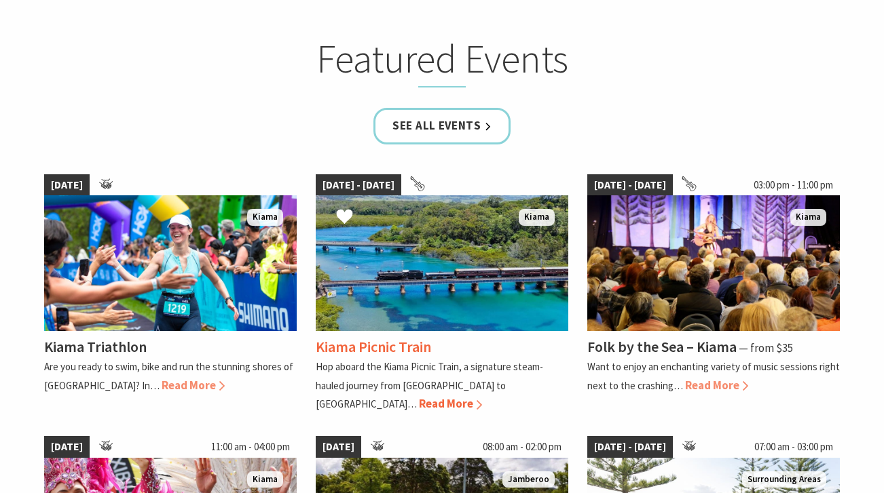 The width and height of the screenshot is (884, 493). What do you see at coordinates (528, 480) in the screenshot?
I see `span: Jamberoo` at bounding box center [528, 480].